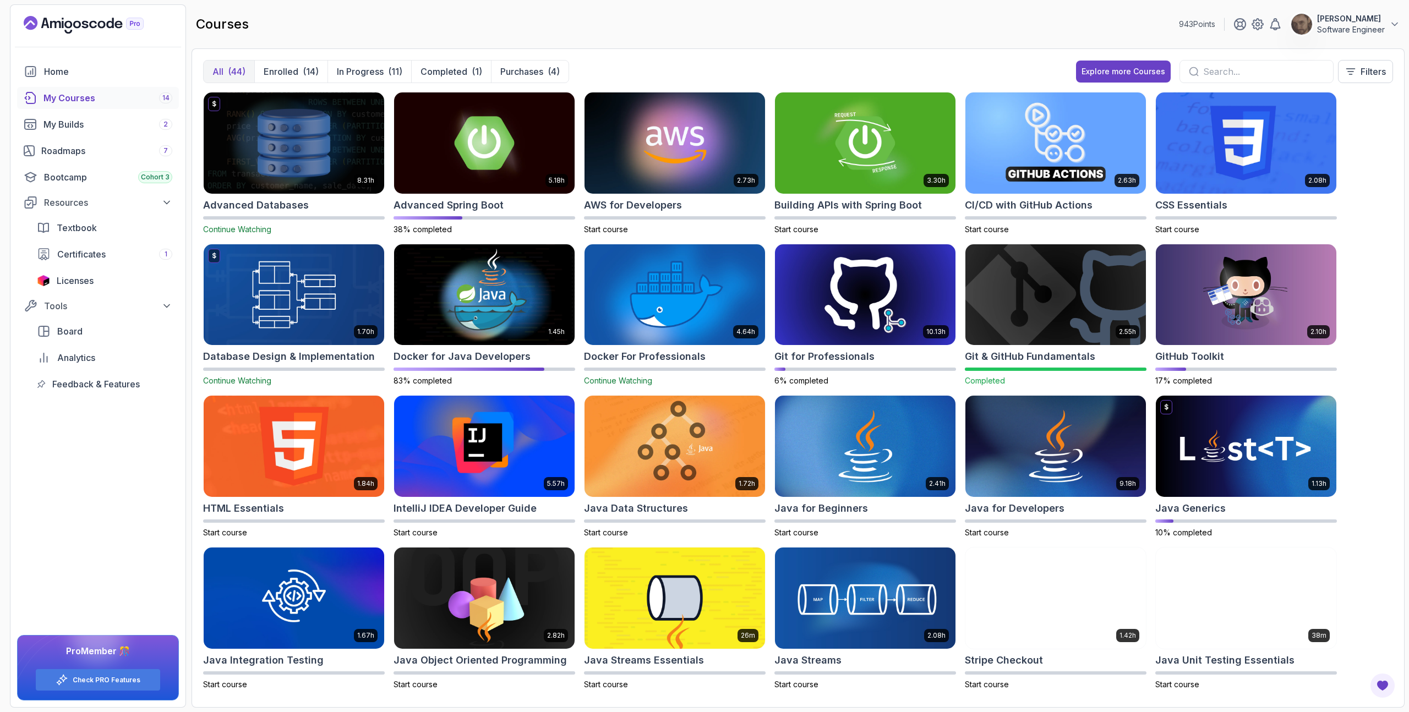 This screenshot has width=1409, height=712. What do you see at coordinates (1056, 598) in the screenshot?
I see `img: Stripe Checkout card` at bounding box center [1056, 598].